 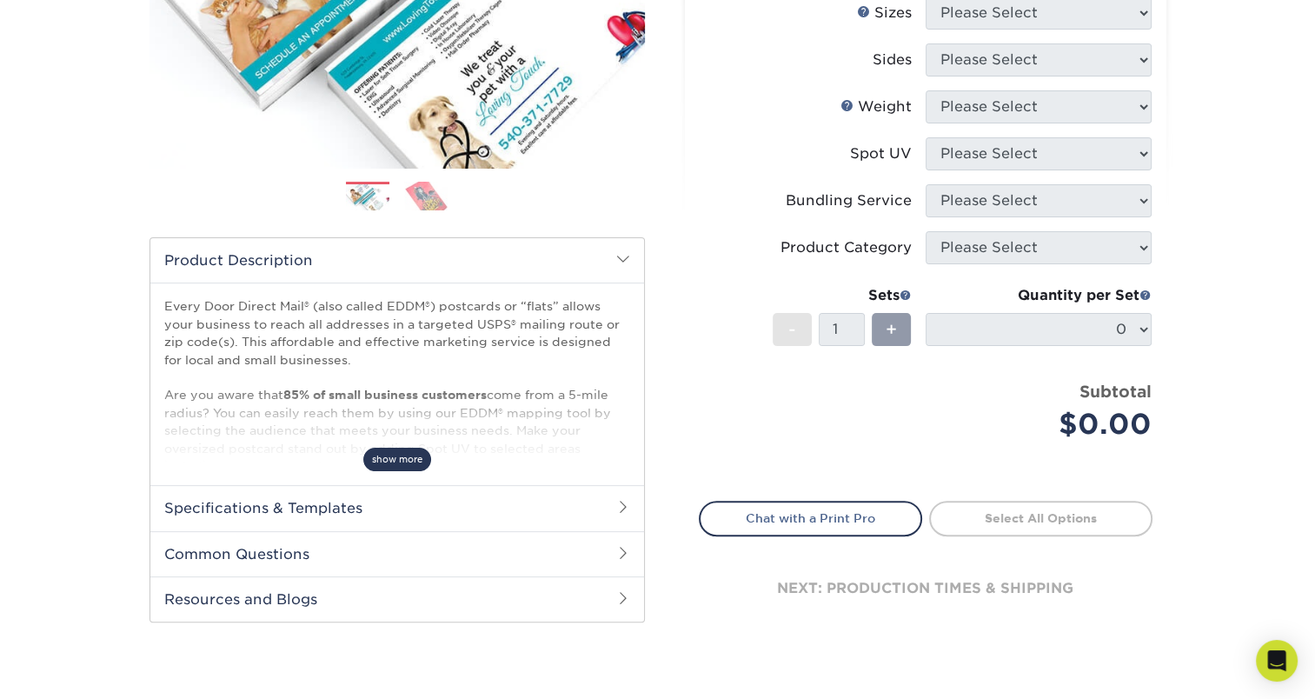 What do you see at coordinates (1277, 661) in the screenshot?
I see `div: Open Intercom Messenger` at bounding box center [1277, 661].